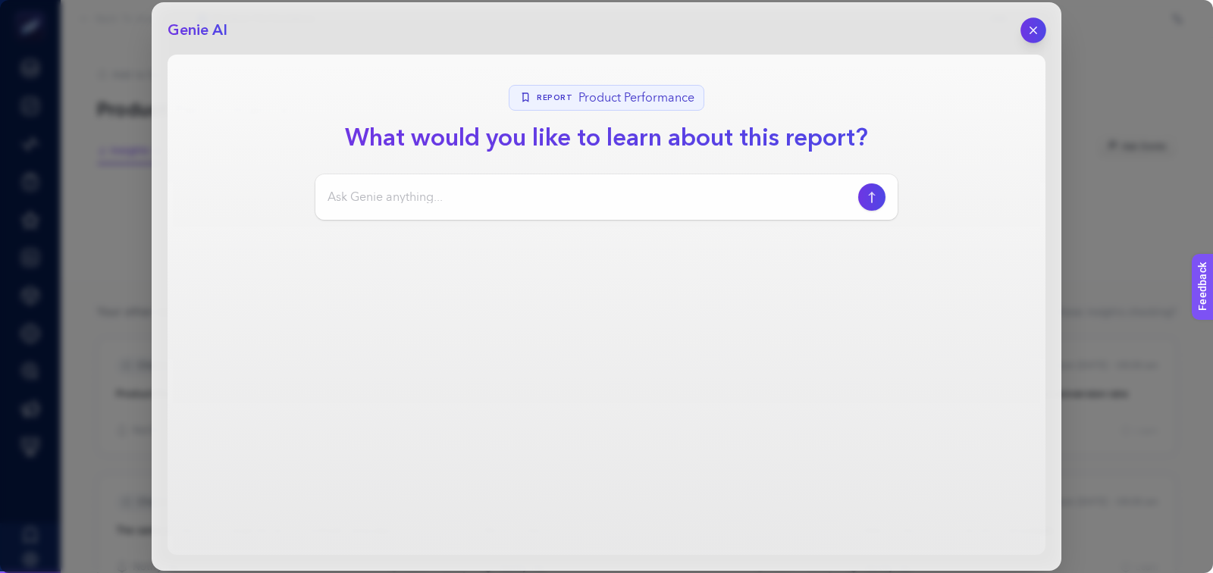 The image size is (1213, 573). Describe the element at coordinates (606, 138) in the screenshot. I see `h1: What would you like to learn about this report?` at that location.